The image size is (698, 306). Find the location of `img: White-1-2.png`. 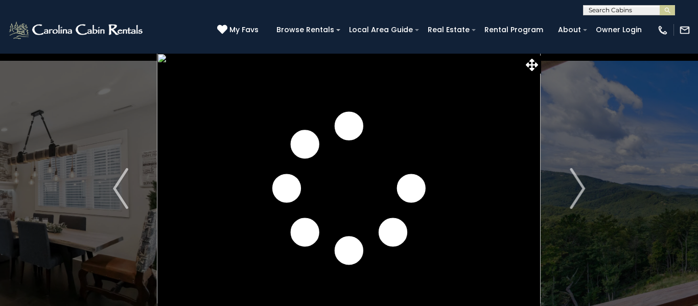

img: White-1-2.png is located at coordinates (77, 30).